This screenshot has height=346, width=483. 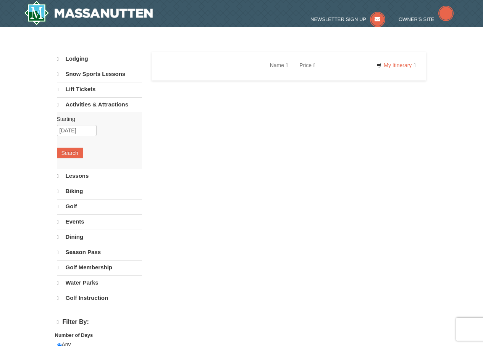 What do you see at coordinates (99, 59) in the screenshot?
I see `a: Lodging` at bounding box center [99, 59].